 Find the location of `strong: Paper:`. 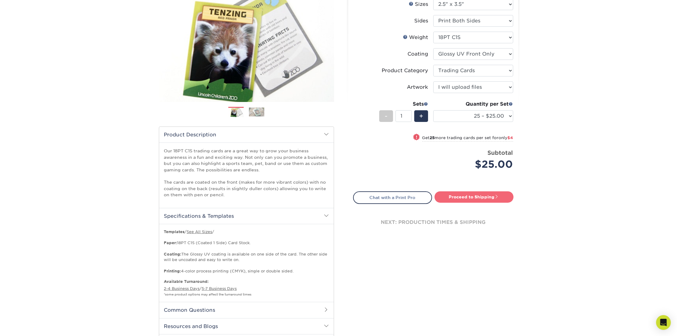

strong: Paper: is located at coordinates (171, 243).